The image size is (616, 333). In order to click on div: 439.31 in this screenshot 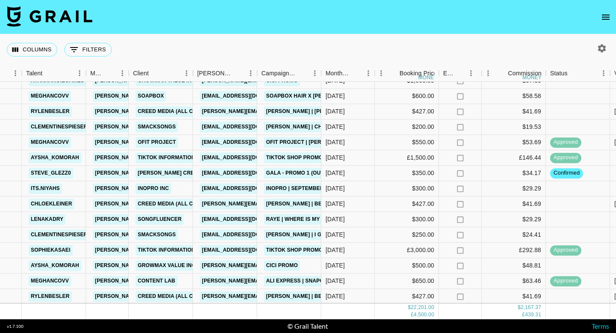, I will do `click(533, 315)`.